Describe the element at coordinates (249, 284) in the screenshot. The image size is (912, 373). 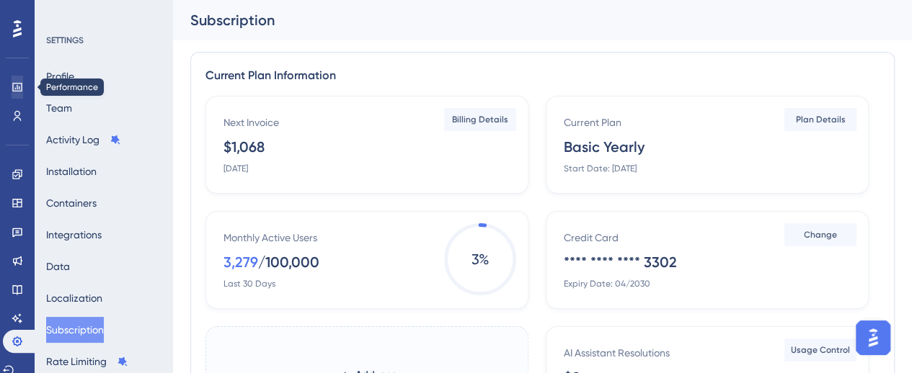
I see `div: Last 30 Days` at that location.